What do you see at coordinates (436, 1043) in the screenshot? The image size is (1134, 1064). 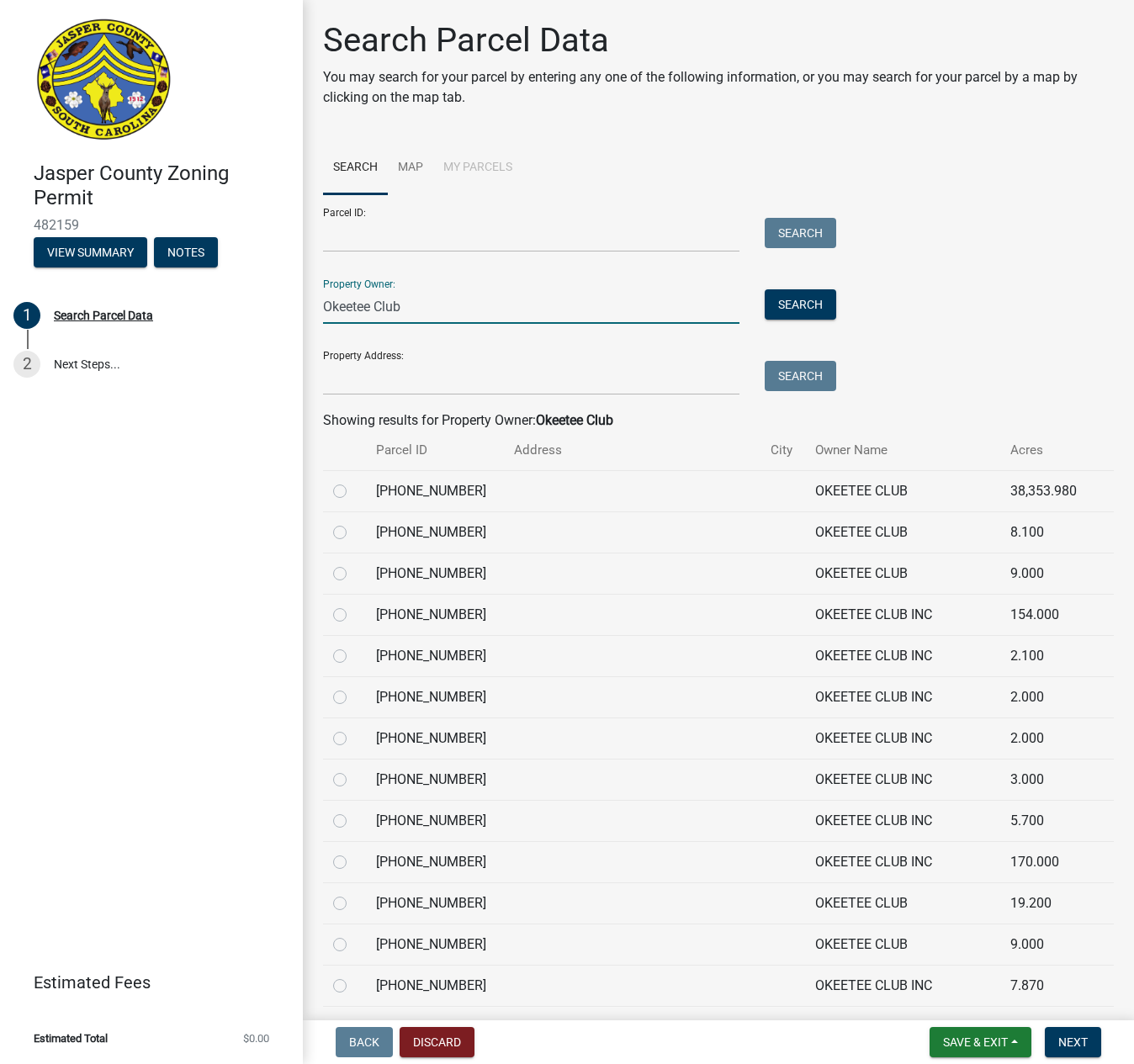 I see `button: Discard` at bounding box center [436, 1043].